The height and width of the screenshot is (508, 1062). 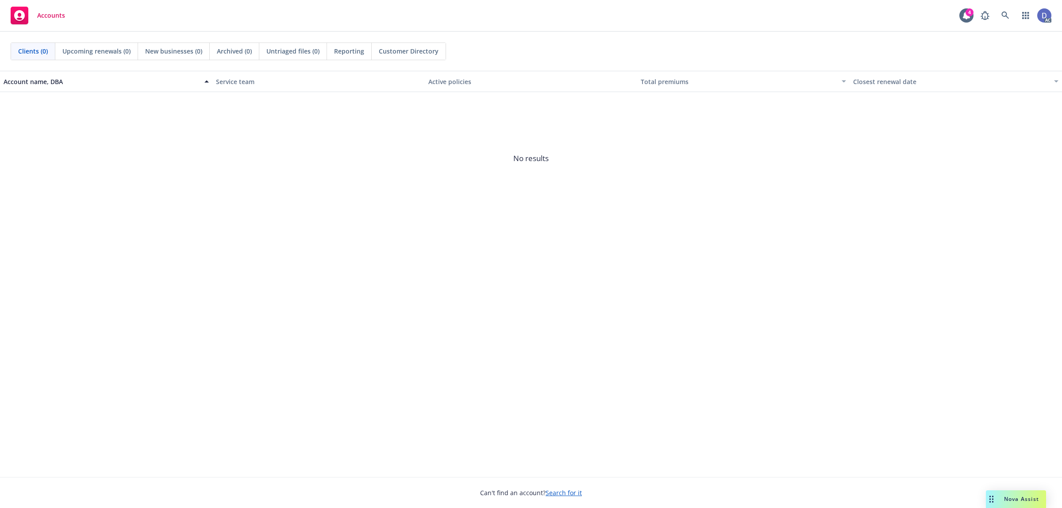 What do you see at coordinates (744, 81) in the screenshot?
I see `button: Total premiums` at bounding box center [744, 81].